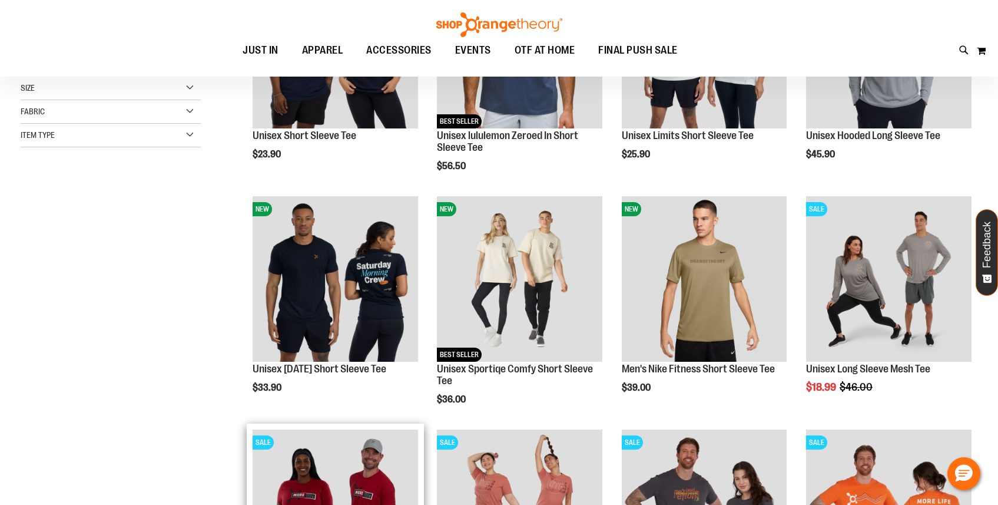 The image size is (998, 505). I want to click on span: $45.90, so click(822, 154).